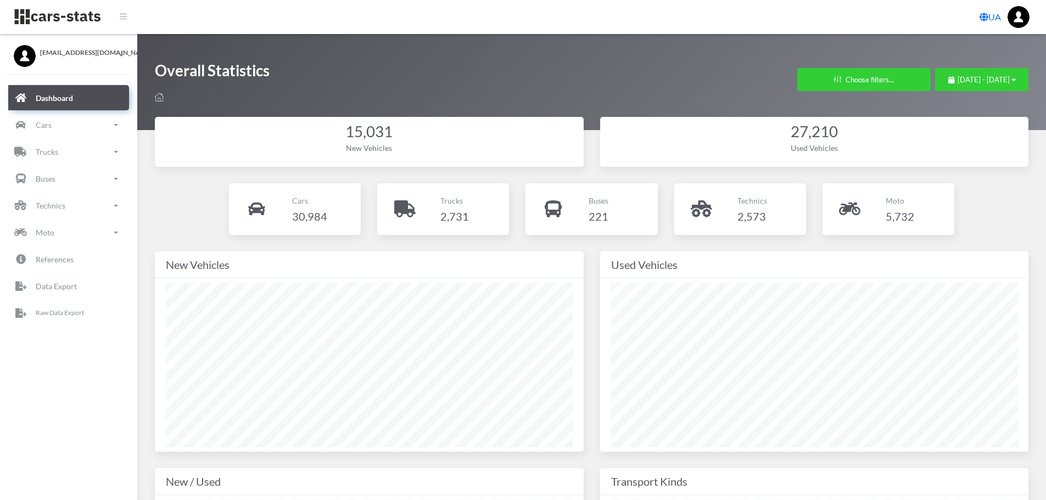 Image resolution: width=1046 pixels, height=500 pixels. Describe the element at coordinates (599, 216) in the screenshot. I see `h4: 221` at that location.